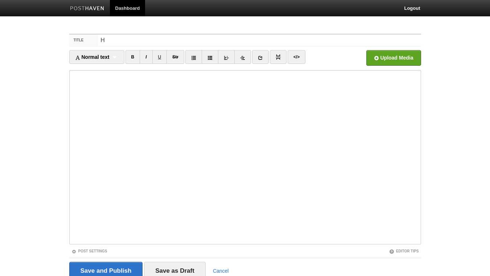  Describe the element at coordinates (146, 57) in the screenshot. I see `a: I` at that location.